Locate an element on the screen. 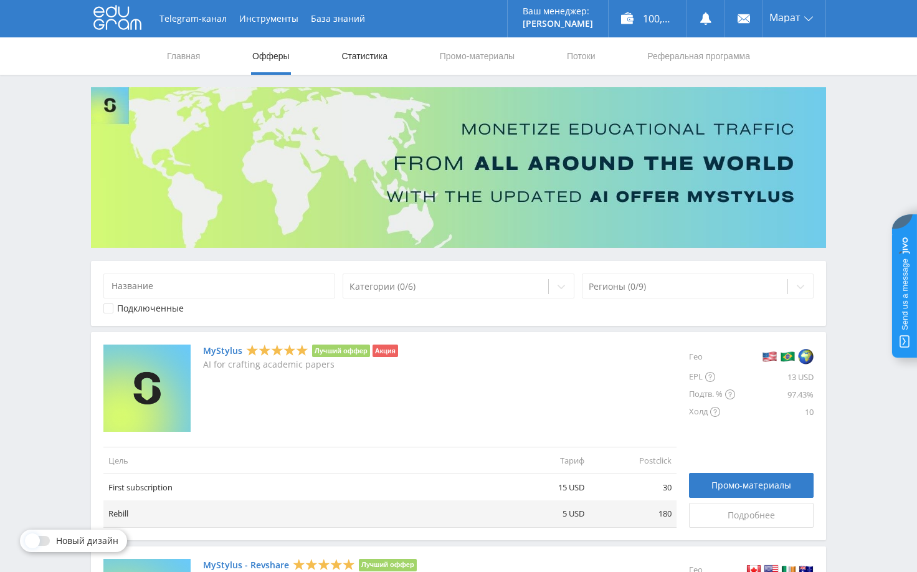 Image resolution: width=917 pixels, height=572 pixels. a: Офферы is located at coordinates (271, 56).